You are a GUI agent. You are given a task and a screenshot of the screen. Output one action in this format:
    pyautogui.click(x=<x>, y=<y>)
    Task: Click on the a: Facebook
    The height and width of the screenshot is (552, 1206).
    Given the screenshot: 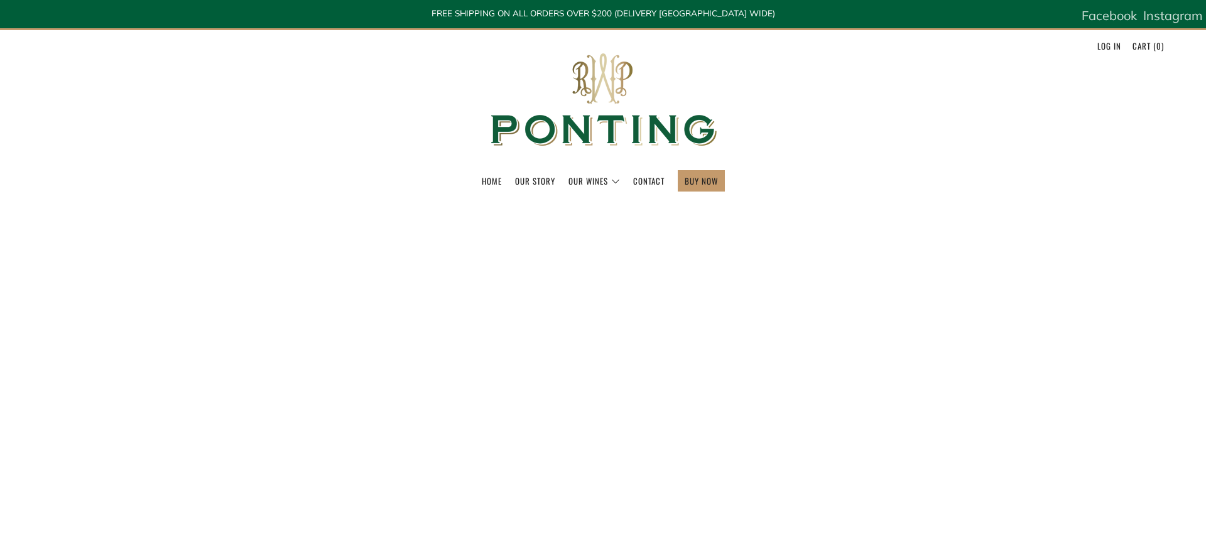 What is the action you would take?
    pyautogui.click(x=1109, y=16)
    